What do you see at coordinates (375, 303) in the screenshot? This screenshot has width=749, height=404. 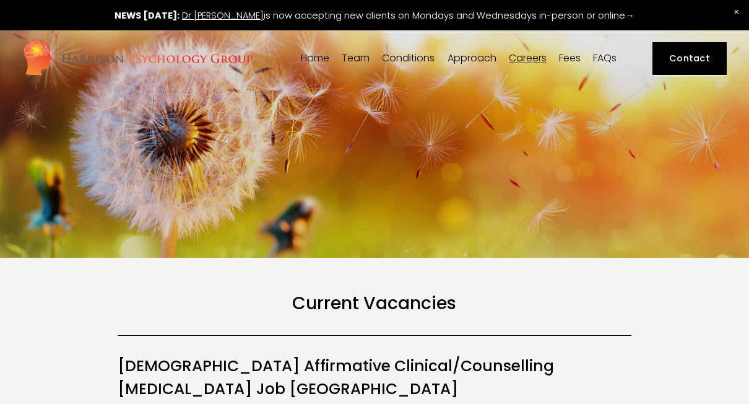 I see `h1: Current Vacancies` at bounding box center [375, 303].